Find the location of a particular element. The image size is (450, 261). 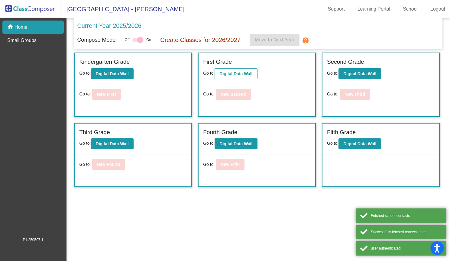

button: Move to Next Year is located at coordinates (274, 40).